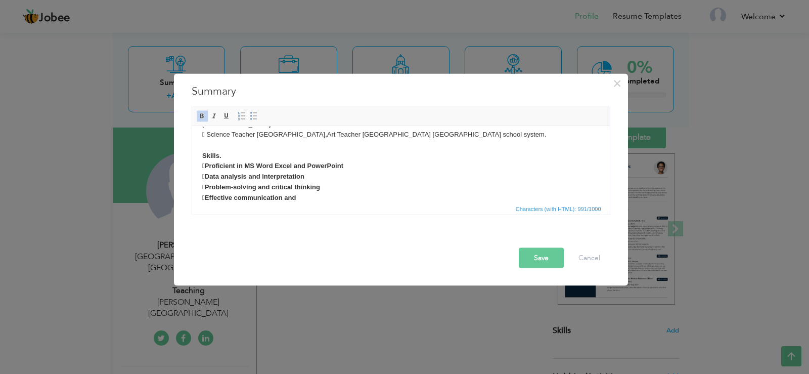  What do you see at coordinates (558, 208) in the screenshot?
I see `span: Characters (with HTML): 991/1000` at bounding box center [558, 208].